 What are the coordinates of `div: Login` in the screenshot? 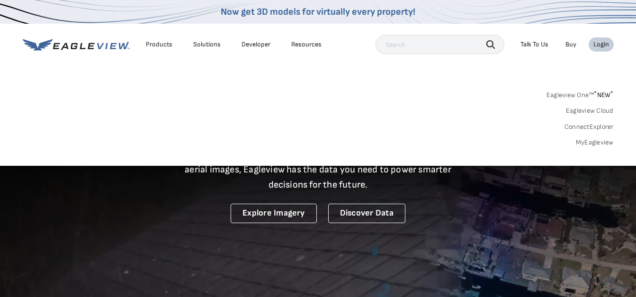 It's located at (601, 45).